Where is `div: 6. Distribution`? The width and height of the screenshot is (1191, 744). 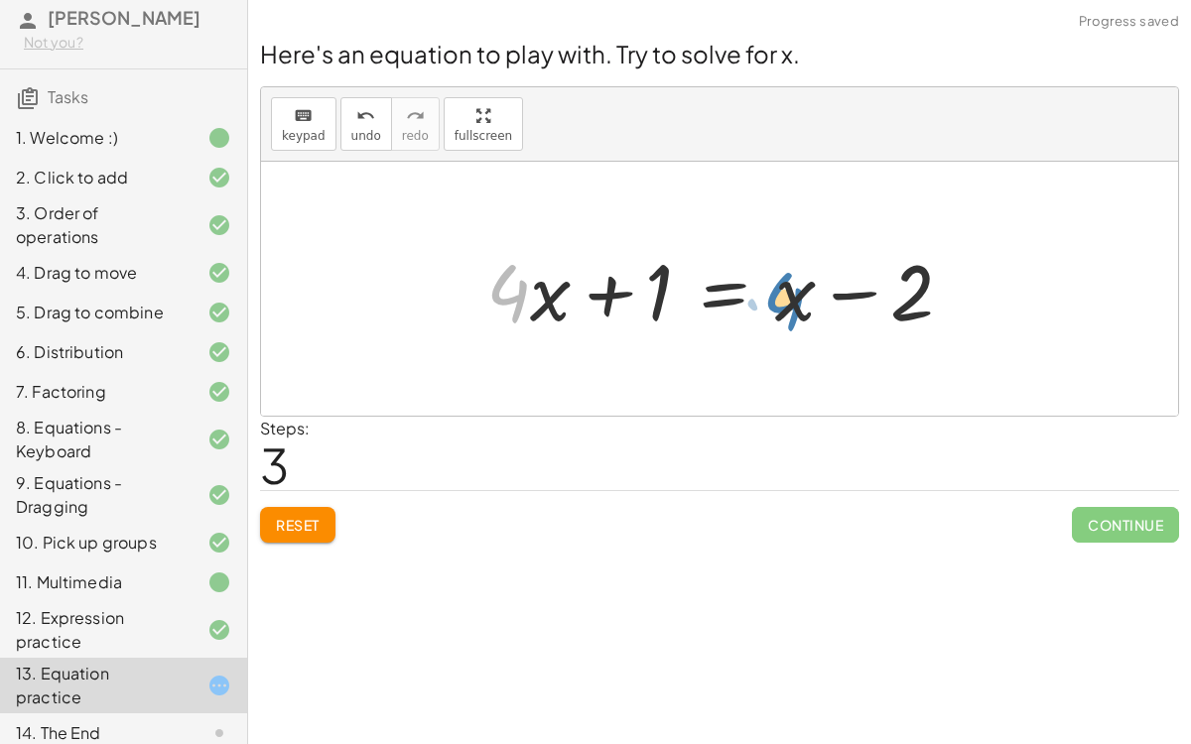
div: 6. Distribution is located at coordinates (95, 352).